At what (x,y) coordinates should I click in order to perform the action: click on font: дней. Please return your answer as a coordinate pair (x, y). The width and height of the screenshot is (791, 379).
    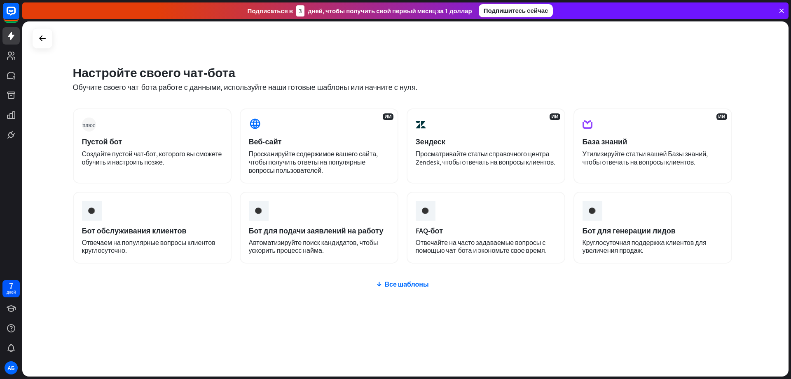
    Looking at the image, I should click on (11, 292).